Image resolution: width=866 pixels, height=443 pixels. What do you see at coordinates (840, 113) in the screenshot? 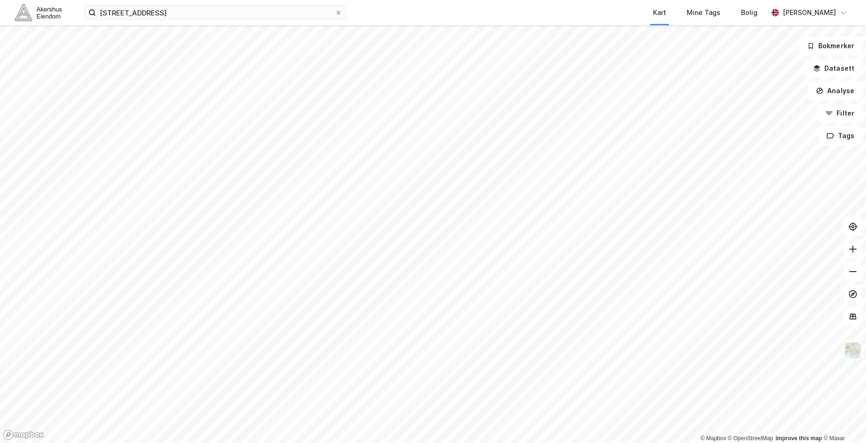
I see `button: Filter` at bounding box center [840, 113].